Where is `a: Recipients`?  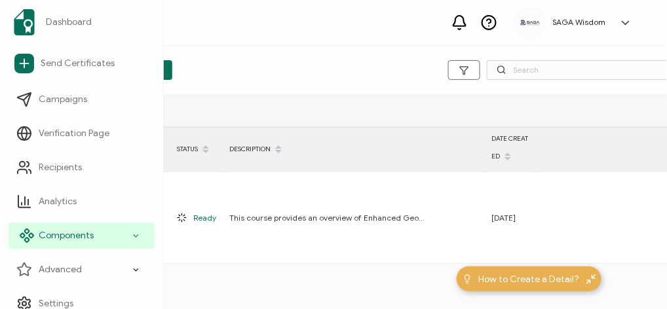
a: Recipients is located at coordinates (81, 168).